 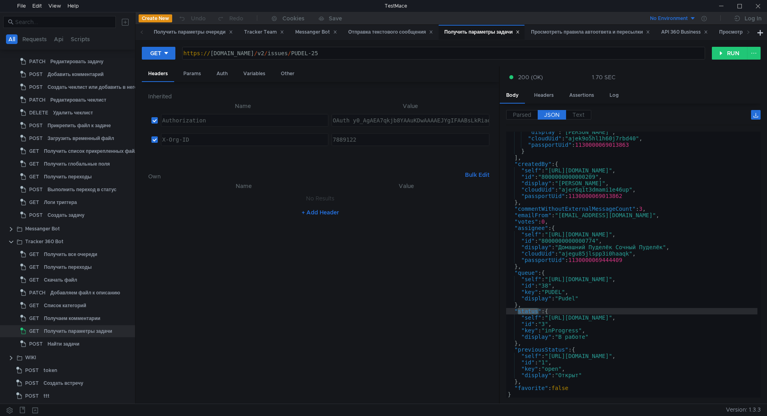 What do you see at coordinates (321, 212) in the screenshot?
I see `button: + Add Header` at bounding box center [321, 212].